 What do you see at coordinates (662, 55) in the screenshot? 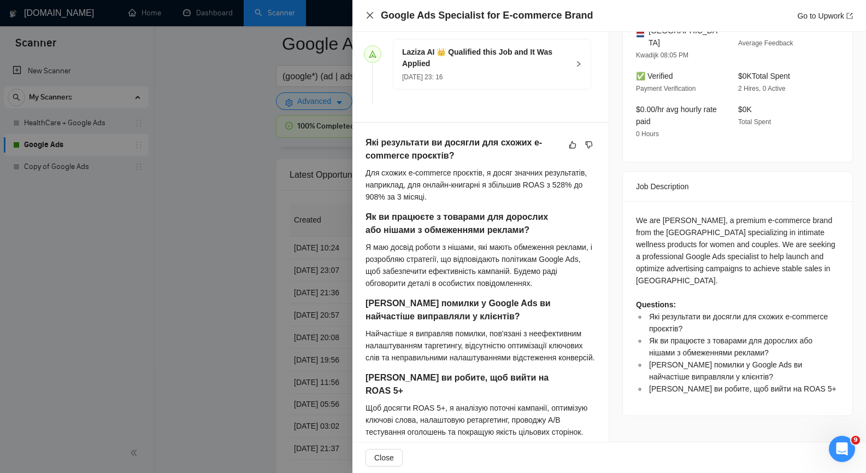
I see `span: Kwadijk 08:05 PM` at bounding box center [662, 55].